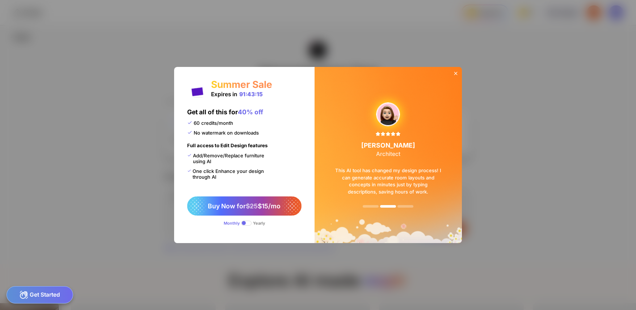 This screenshot has width=636, height=310. I want to click on div: 91:43:15, so click(251, 94).